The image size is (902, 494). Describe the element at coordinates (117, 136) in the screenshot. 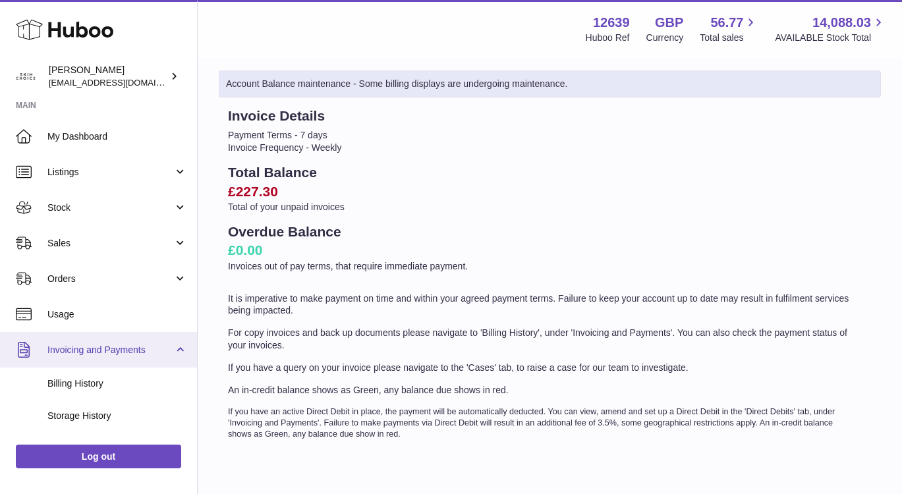

I see `span: My Dashboard` at that location.